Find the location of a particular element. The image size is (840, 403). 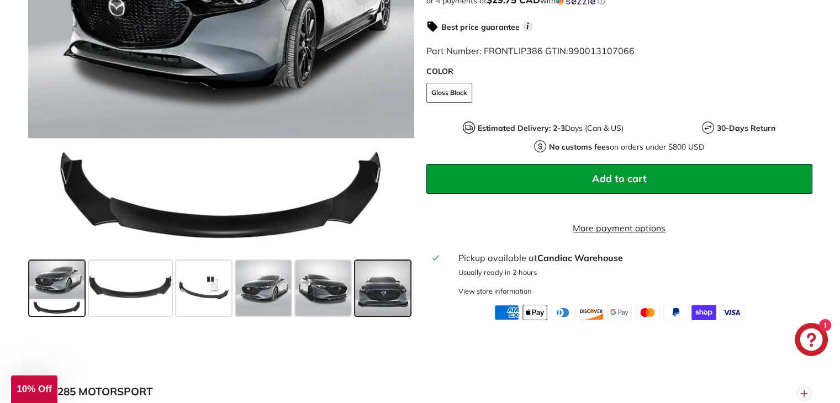

img: apple_pay is located at coordinates (535, 313).